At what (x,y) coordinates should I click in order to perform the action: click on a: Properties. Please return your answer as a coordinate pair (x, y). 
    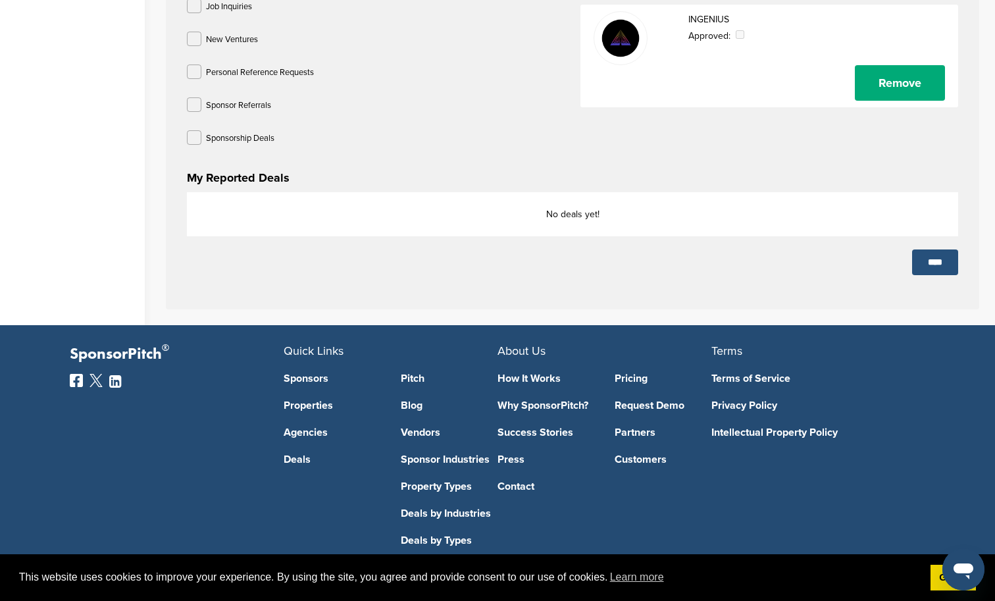
    Looking at the image, I should click on (332, 406).